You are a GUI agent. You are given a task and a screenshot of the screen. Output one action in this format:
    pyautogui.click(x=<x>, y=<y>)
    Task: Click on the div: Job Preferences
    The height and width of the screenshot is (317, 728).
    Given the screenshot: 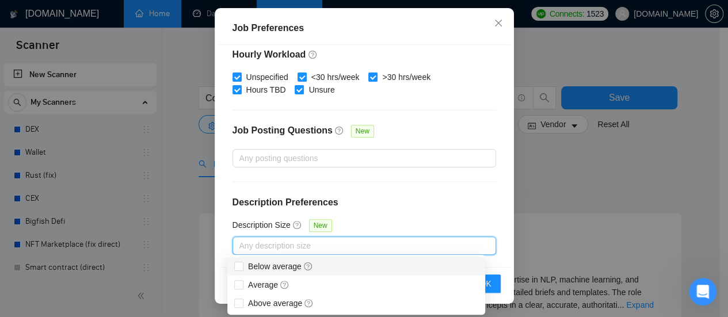 What is the action you would take?
    pyautogui.click(x=364, y=28)
    